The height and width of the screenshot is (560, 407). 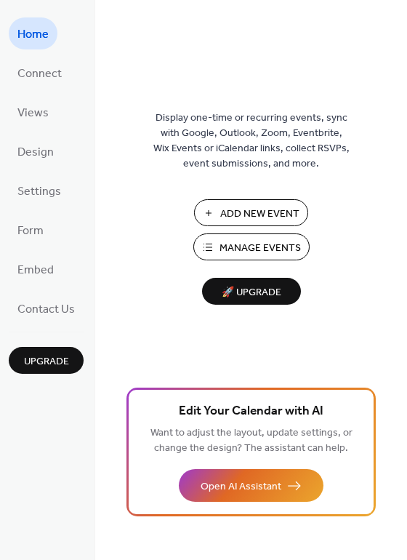 What do you see at coordinates (39, 192) in the screenshot?
I see `span: Settings` at bounding box center [39, 192].